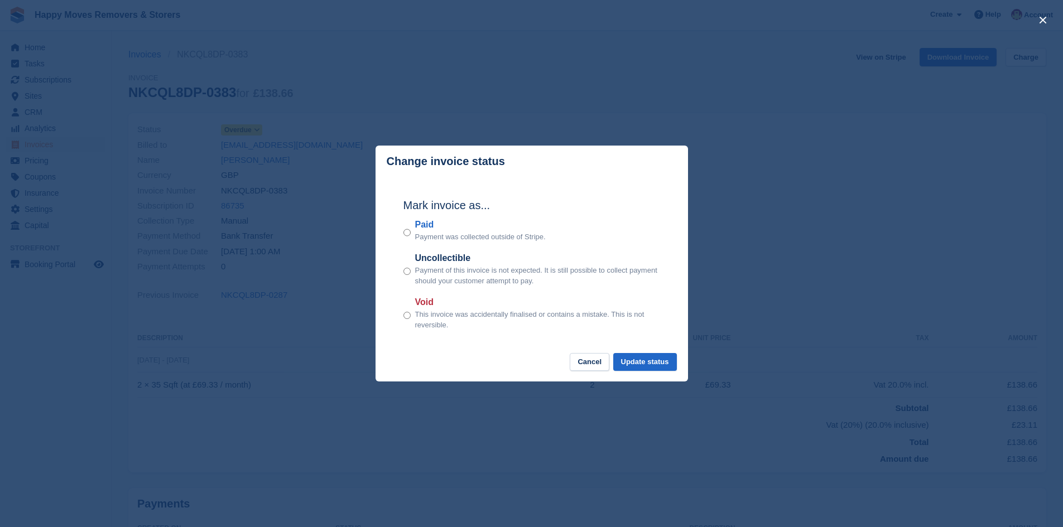  Describe the element at coordinates (1043, 20) in the screenshot. I see `button: close` at that location.